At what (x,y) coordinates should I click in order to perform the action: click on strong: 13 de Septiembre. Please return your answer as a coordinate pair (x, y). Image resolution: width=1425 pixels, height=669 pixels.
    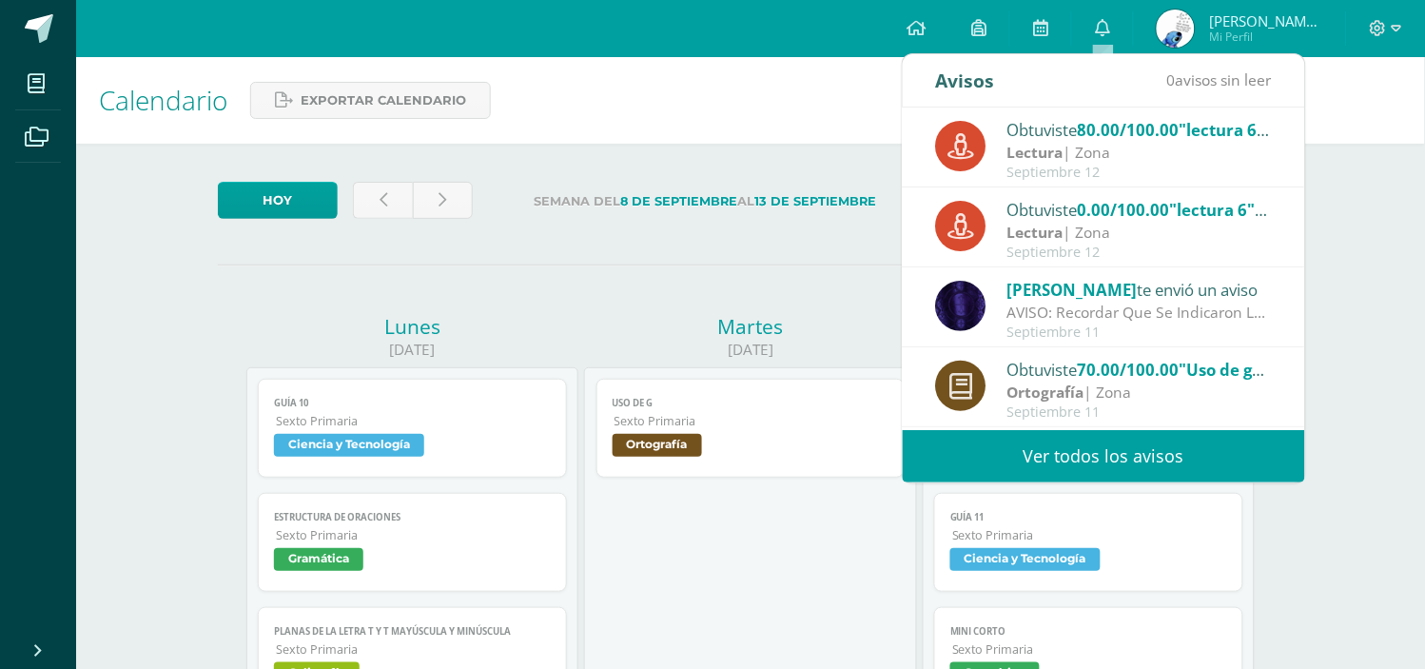
    Looking at the image, I should click on (816, 201).